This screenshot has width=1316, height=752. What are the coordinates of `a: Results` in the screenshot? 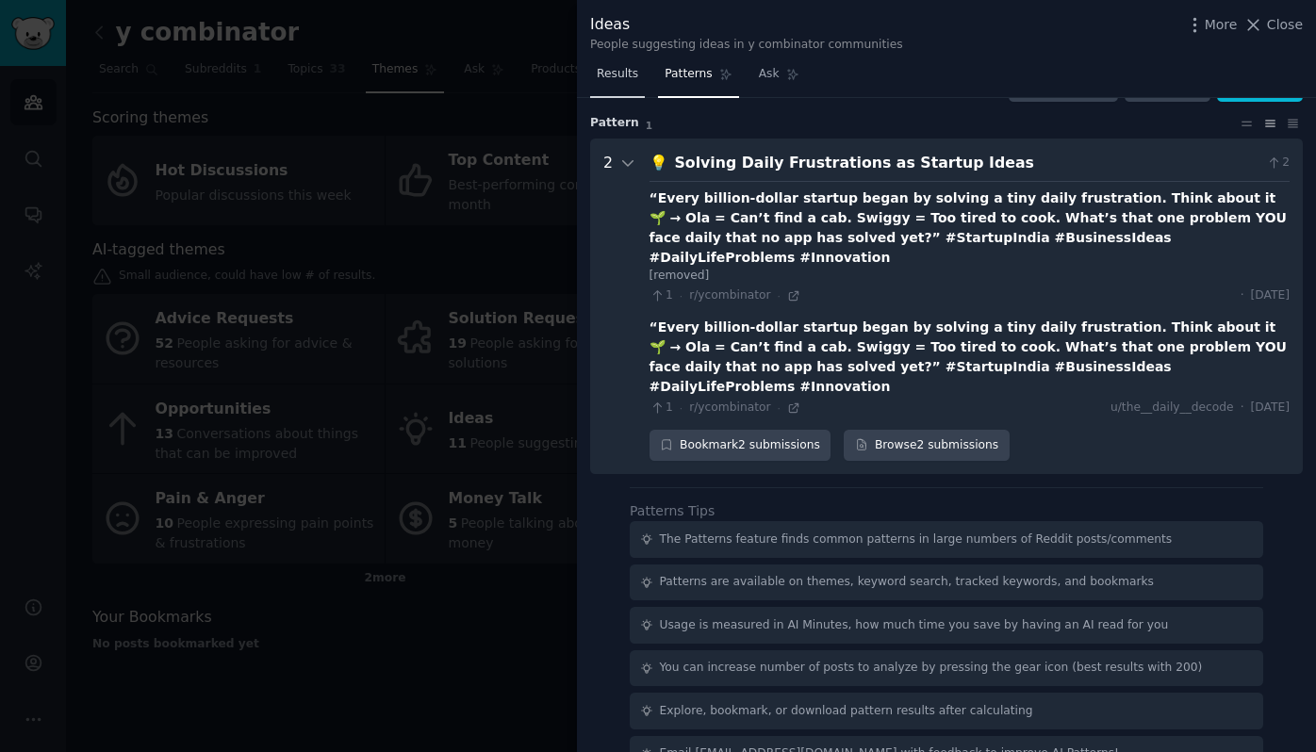 It's located at (618, 78).